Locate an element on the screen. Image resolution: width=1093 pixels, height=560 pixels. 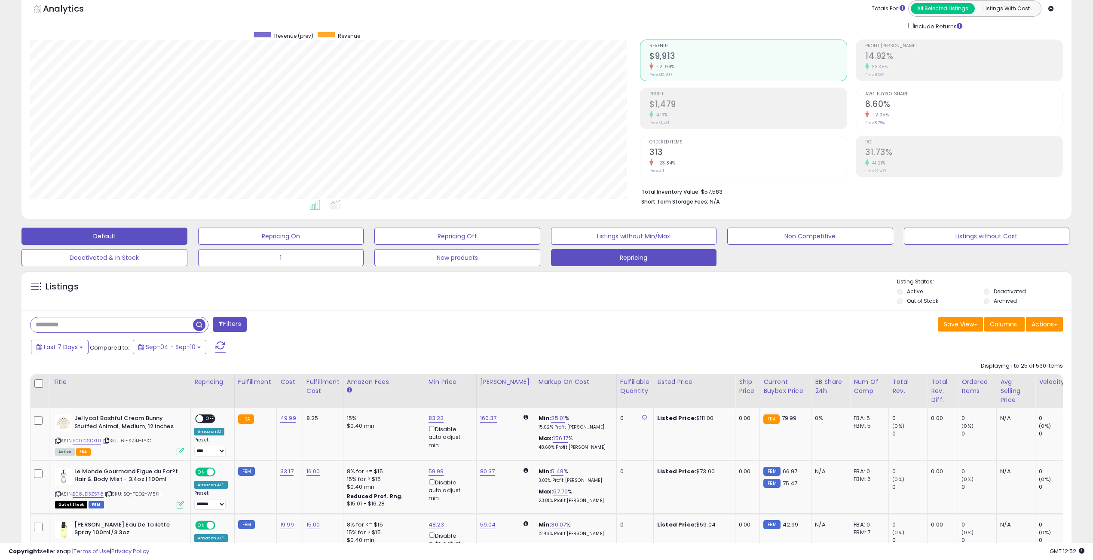
h2: 14.92% is located at coordinates (964, 57).